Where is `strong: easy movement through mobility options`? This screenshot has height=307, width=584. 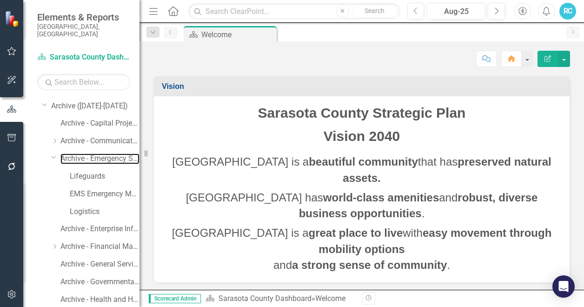
strong: easy movement through mobility options is located at coordinates (435, 240).